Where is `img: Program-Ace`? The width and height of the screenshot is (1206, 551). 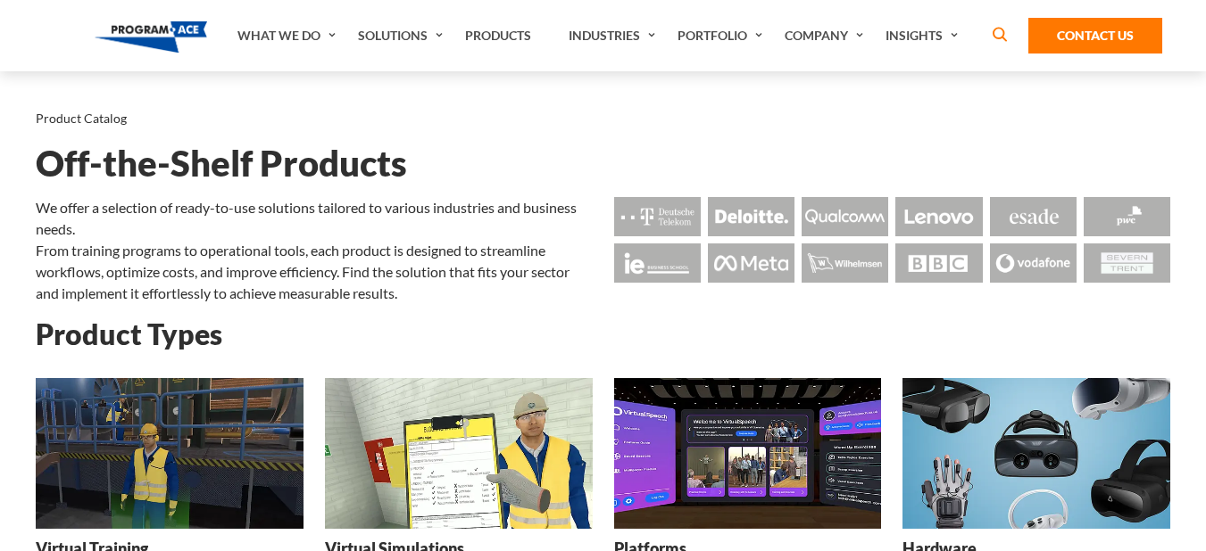 img: Program-Ace is located at coordinates (151, 37).